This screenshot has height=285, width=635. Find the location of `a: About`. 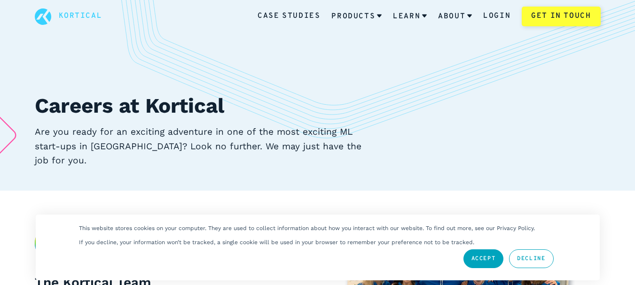

a: About is located at coordinates (455, 16).